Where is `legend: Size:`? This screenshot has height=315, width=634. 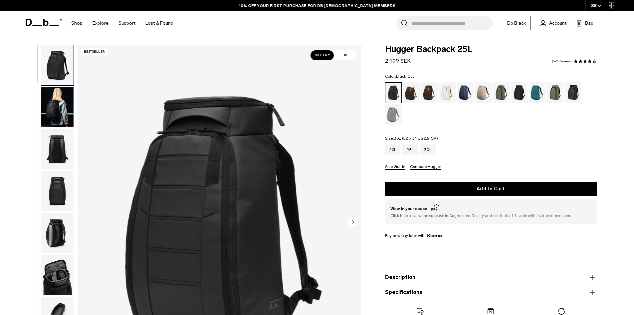 legend: Size: is located at coordinates (412, 138).